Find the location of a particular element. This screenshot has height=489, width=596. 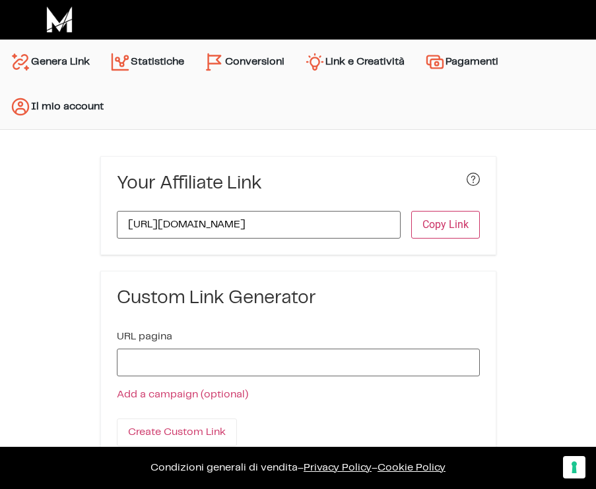

a: Privacy Policy is located at coordinates (337, 468).